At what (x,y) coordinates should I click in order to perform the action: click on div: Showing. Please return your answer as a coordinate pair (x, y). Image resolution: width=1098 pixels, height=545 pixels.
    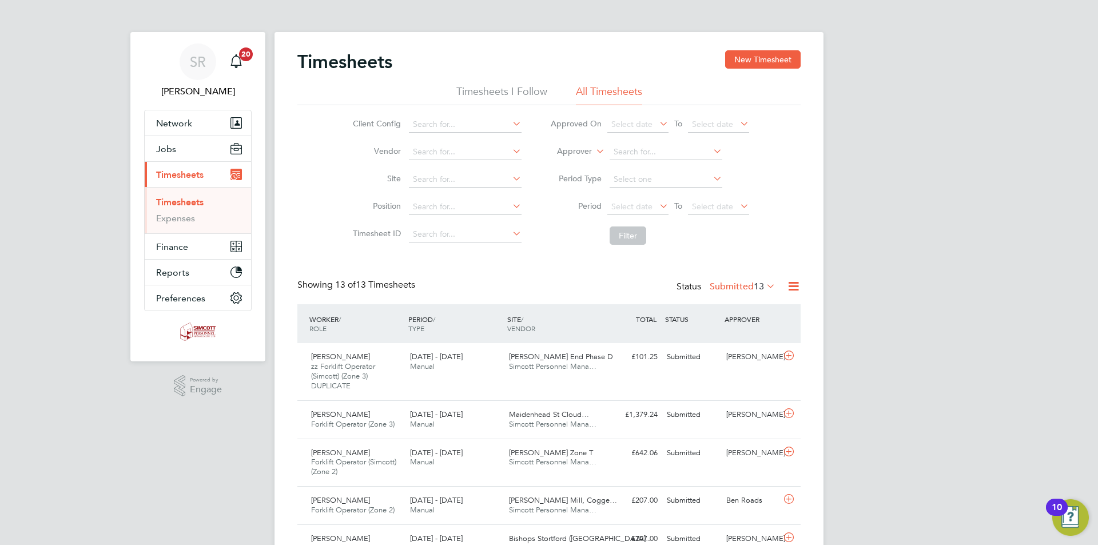
    Looking at the image, I should click on (357, 285).